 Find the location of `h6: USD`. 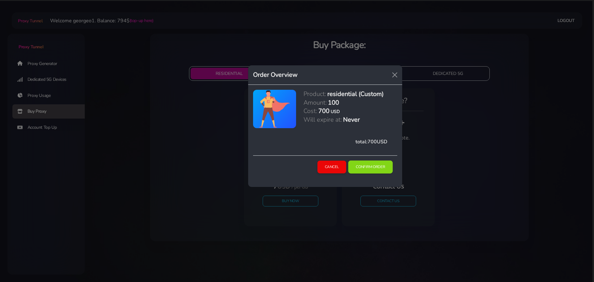

h6: USD is located at coordinates (335, 111).